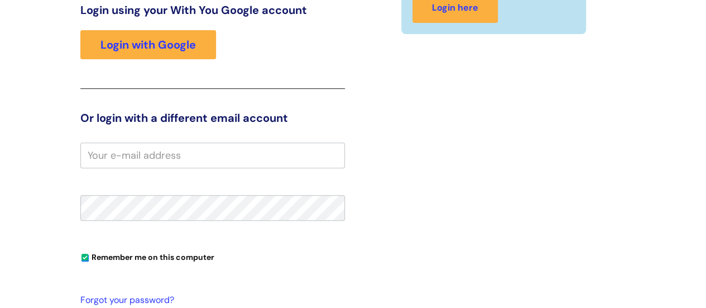 This screenshot has width=706, height=308. Describe the element at coordinates (213, 10) in the screenshot. I see `h3: Login using your With You Google account` at that location.